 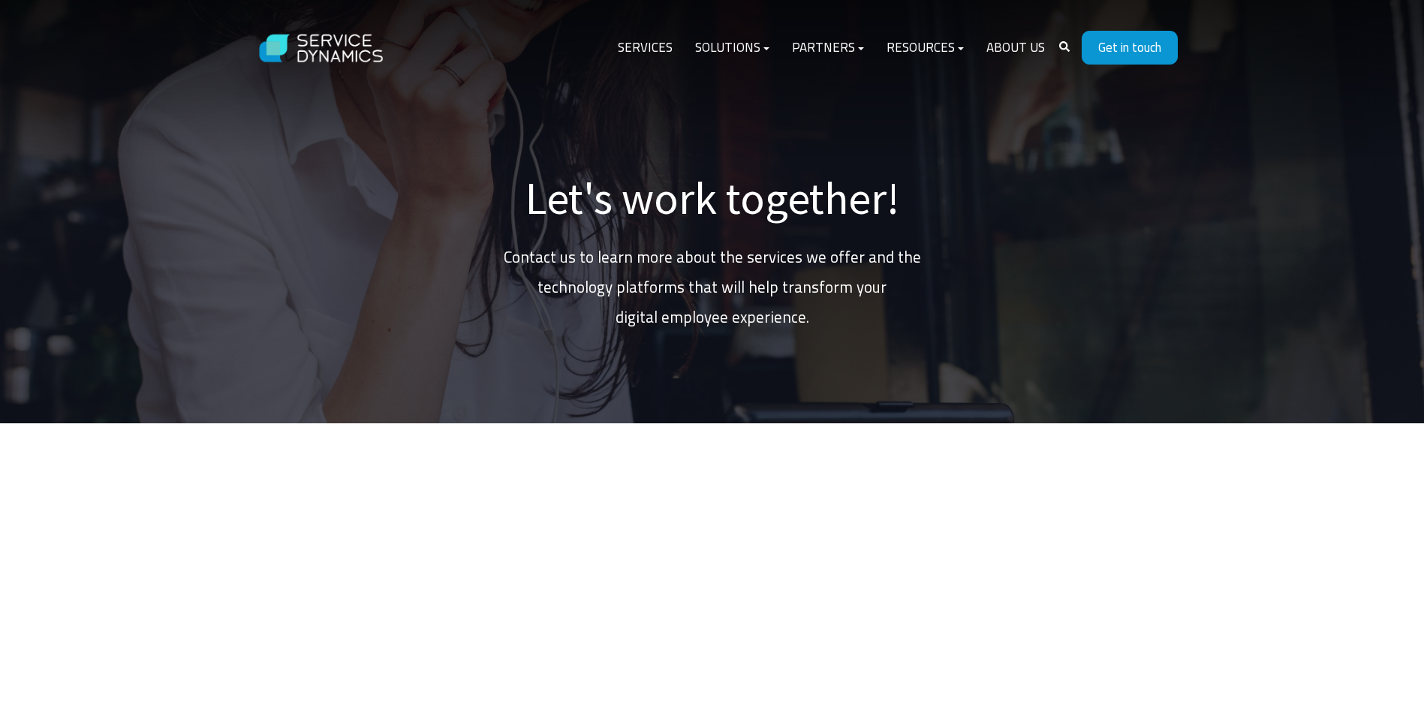 I want to click on a: Services, so click(x=645, y=48).